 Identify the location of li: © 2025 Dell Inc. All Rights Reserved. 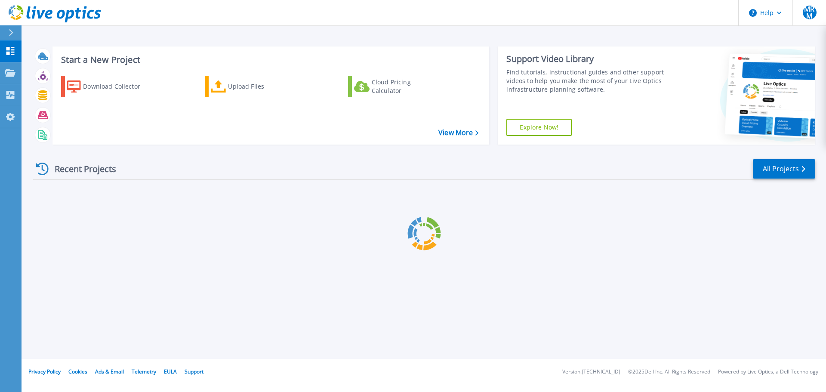
(669, 372).